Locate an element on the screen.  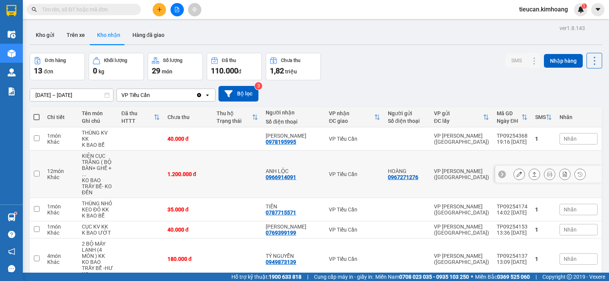
div: SMS is located at coordinates (540, 117).